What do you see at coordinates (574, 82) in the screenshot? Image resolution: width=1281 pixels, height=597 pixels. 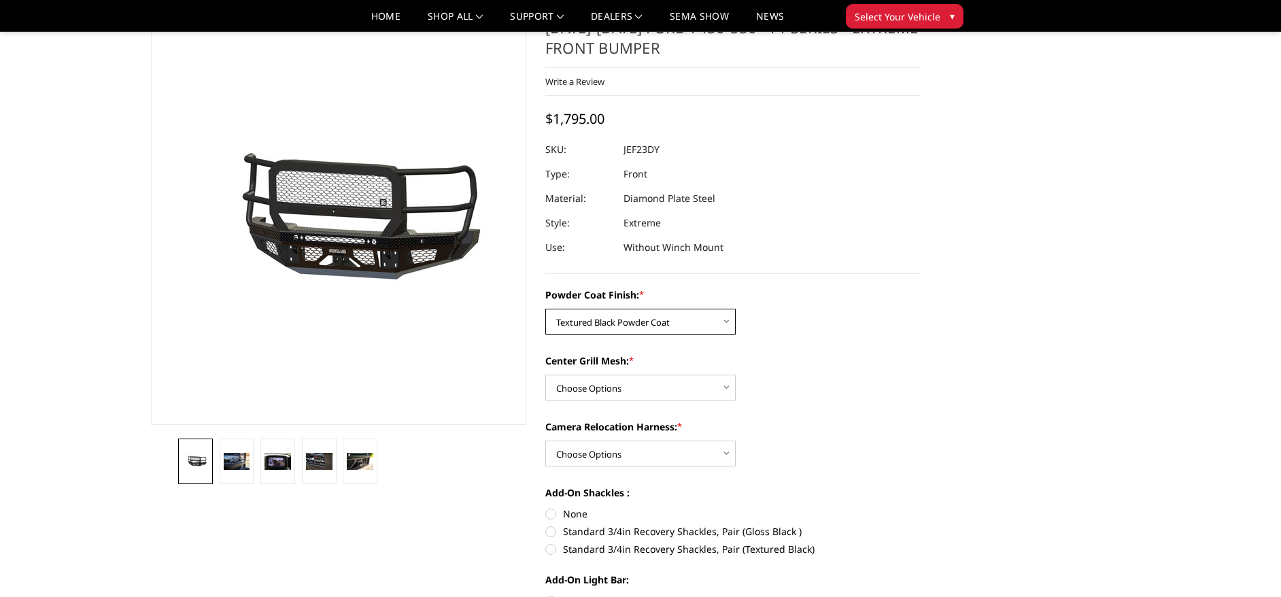 I see `a: Write a Review` at bounding box center [574, 82].